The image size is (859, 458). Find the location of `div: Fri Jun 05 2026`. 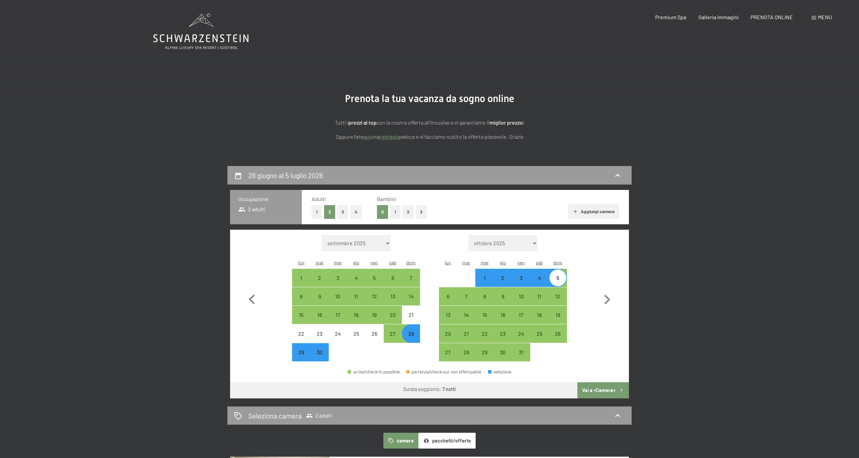

div: Fri Jun 05 2026 is located at coordinates (374, 278).